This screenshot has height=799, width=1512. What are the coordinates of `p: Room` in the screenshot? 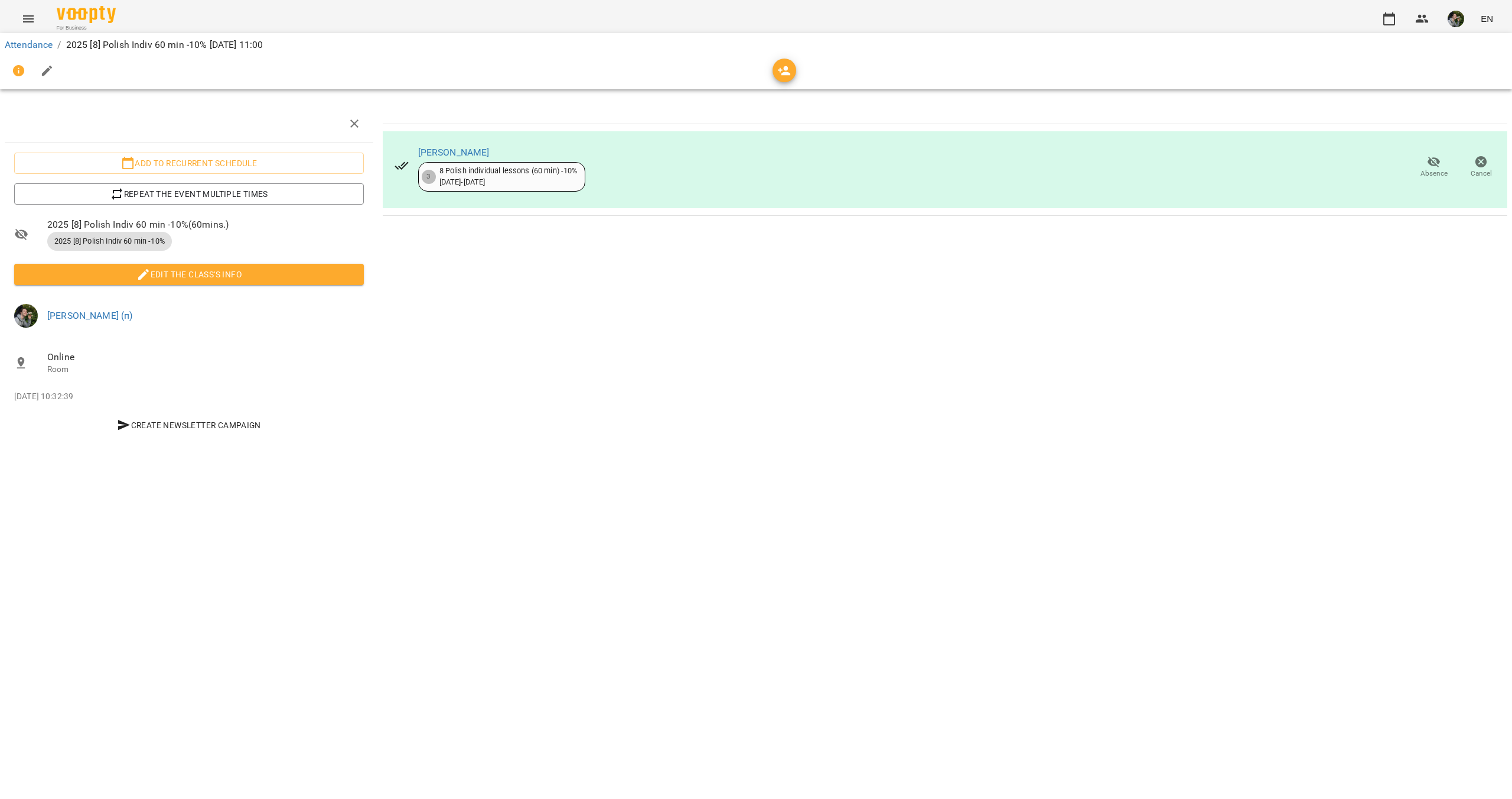 It's located at (205, 370).